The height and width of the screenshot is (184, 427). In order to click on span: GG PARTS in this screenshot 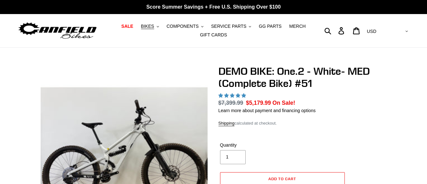, I will do `click(270, 26)`.